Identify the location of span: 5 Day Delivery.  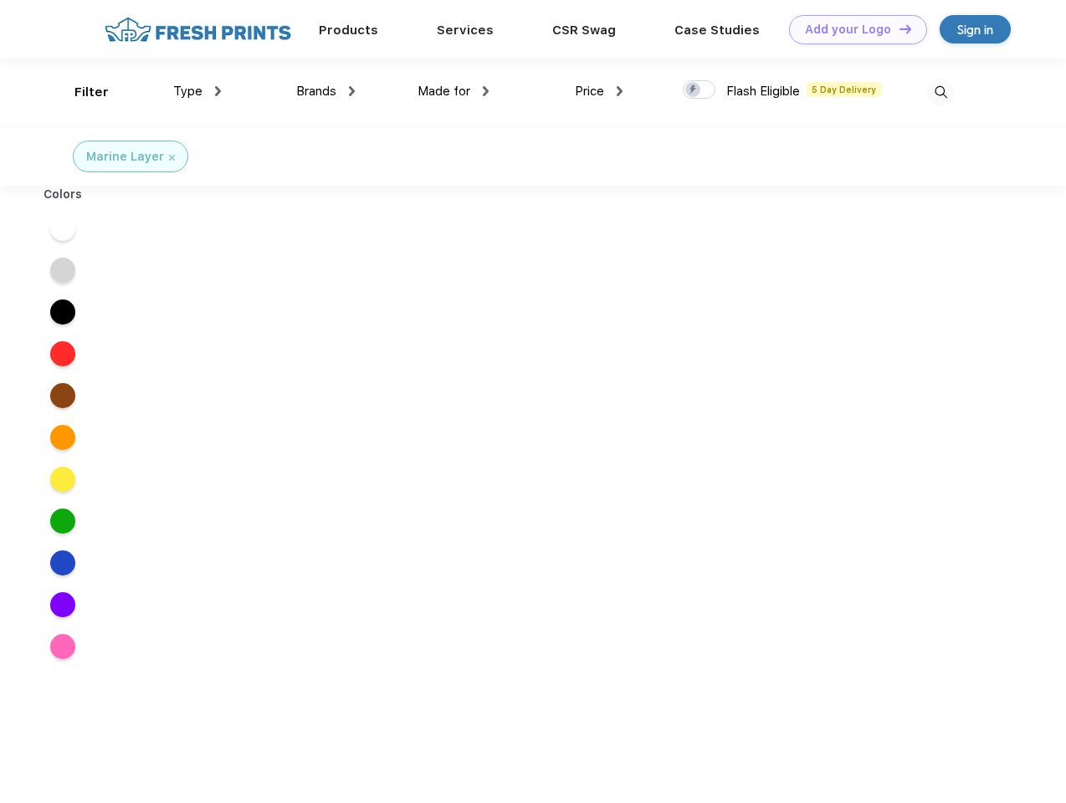
(843, 90).